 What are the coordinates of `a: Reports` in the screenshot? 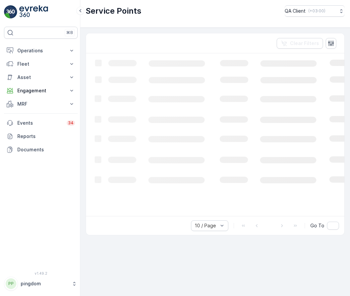 It's located at (41, 136).